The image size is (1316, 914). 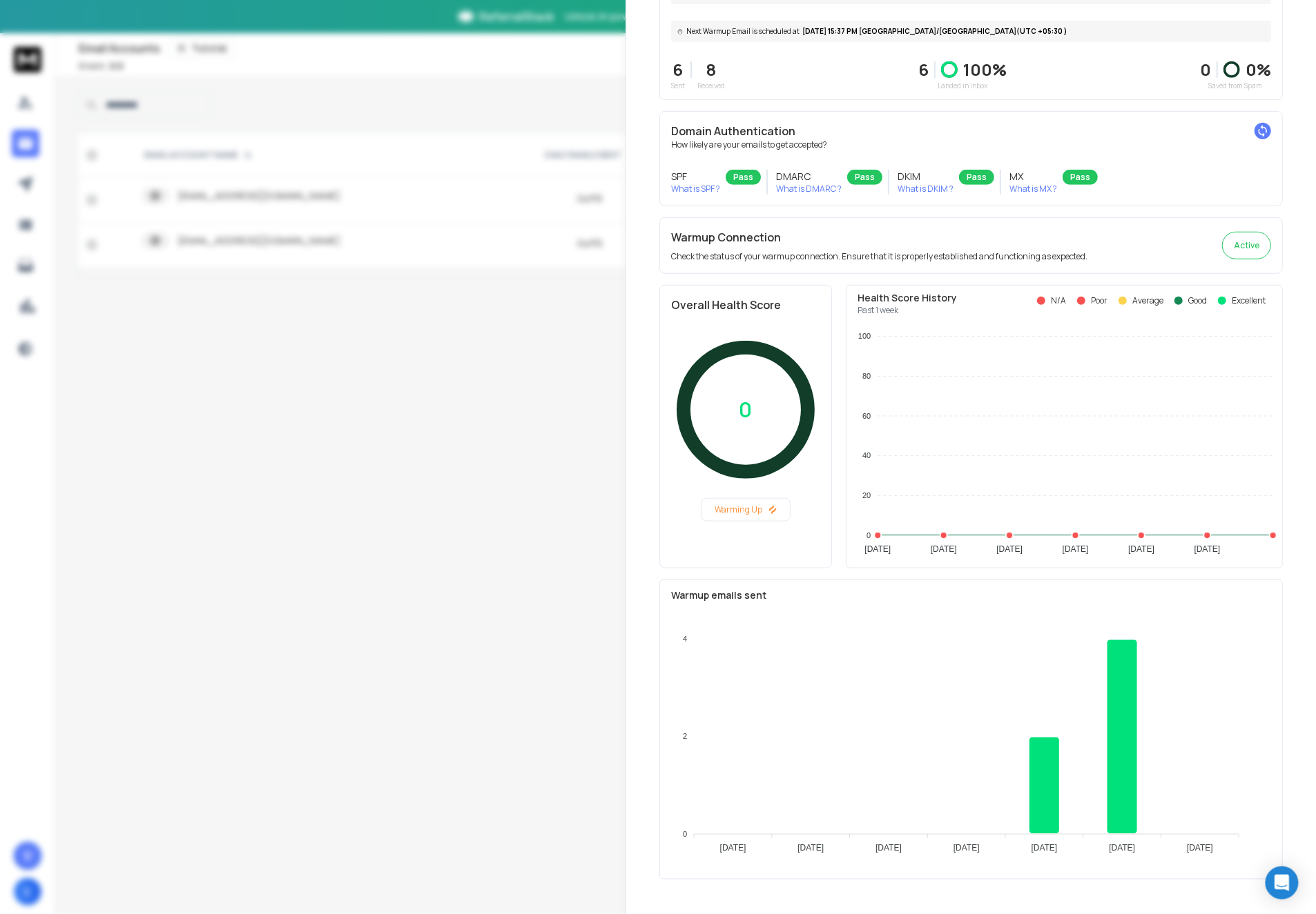 I want to click on p: Past 1 week, so click(x=907, y=310).